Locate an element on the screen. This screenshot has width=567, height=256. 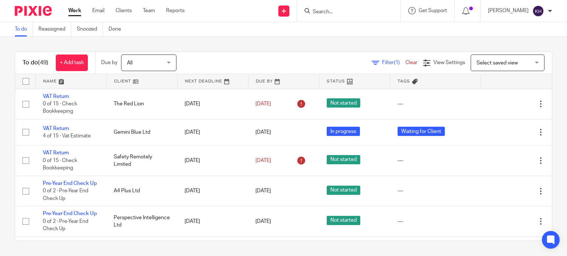
a: Team is located at coordinates (149, 11).